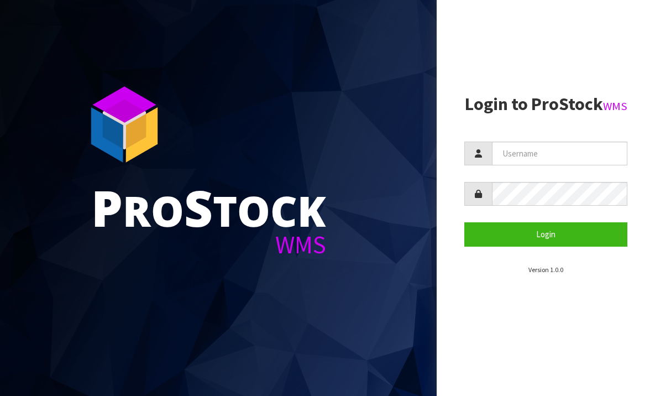 The height and width of the screenshot is (396, 655). Describe the element at coordinates (559, 153) in the screenshot. I see `input: Username` at that location.